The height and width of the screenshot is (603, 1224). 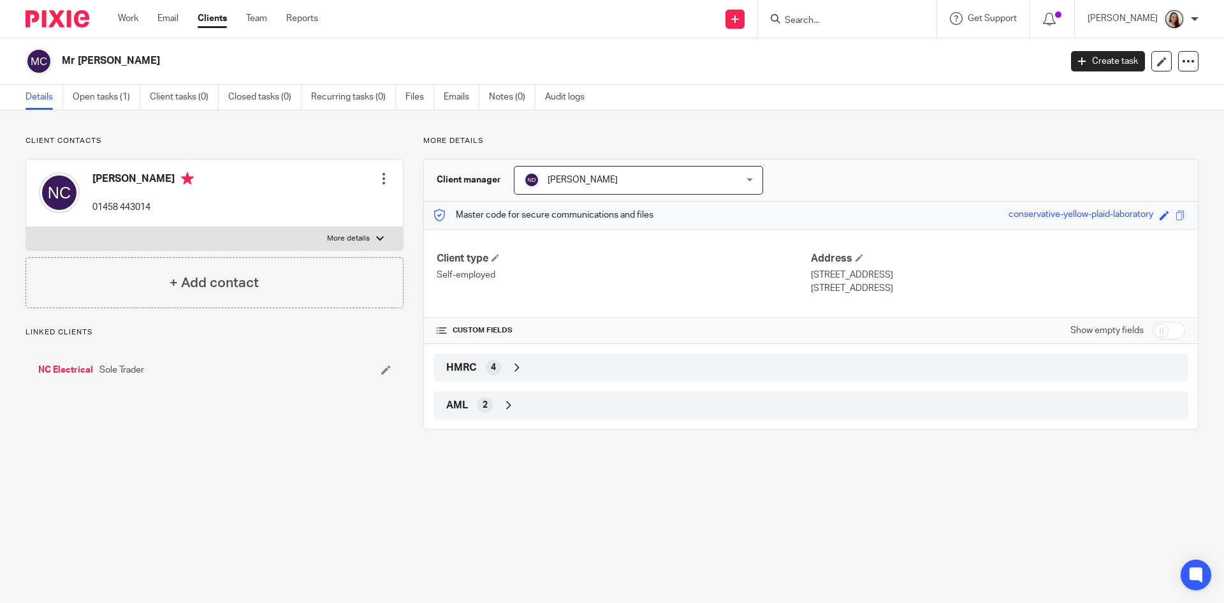 I want to click on div: conservative-yellow-plaid-laboratory, so click(x=1081, y=215).